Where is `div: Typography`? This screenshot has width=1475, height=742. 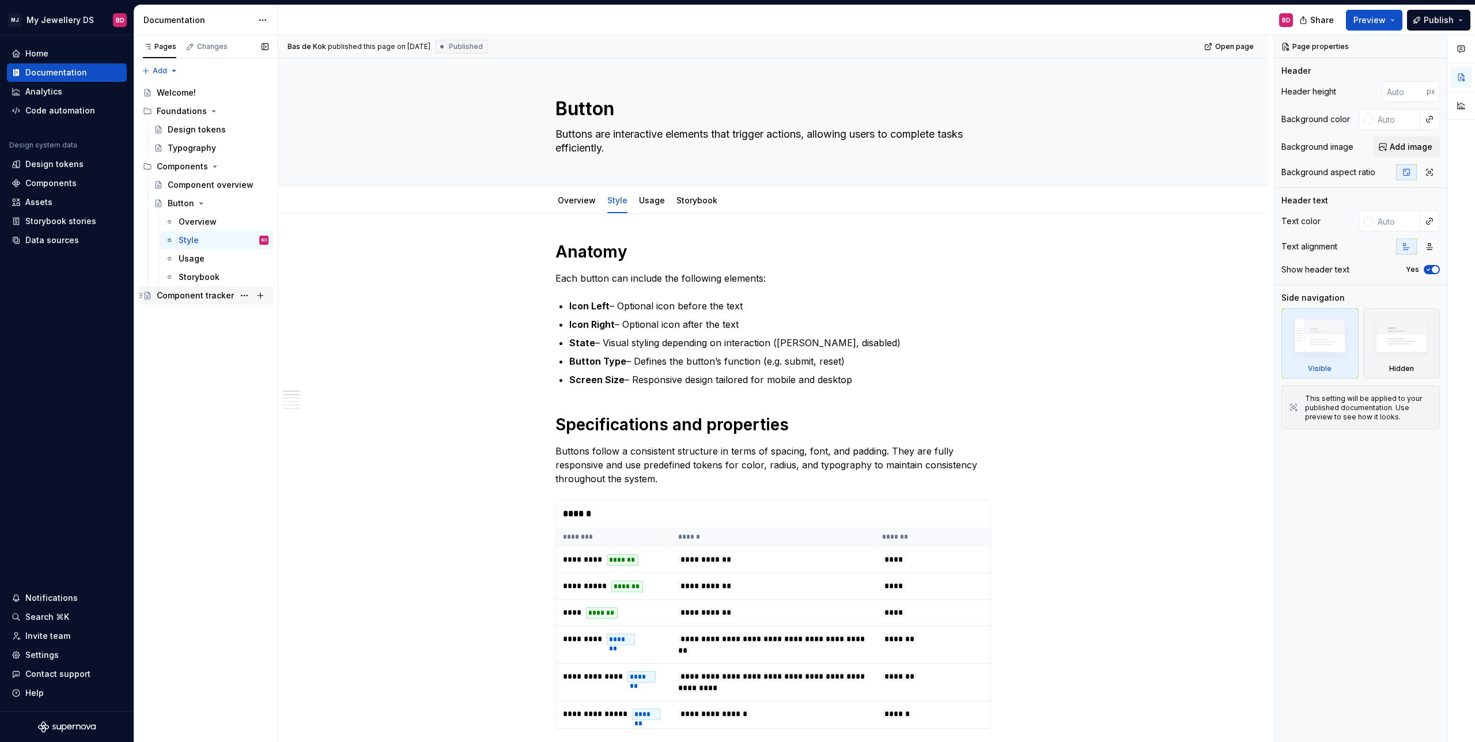
div: Typography is located at coordinates (192, 148).